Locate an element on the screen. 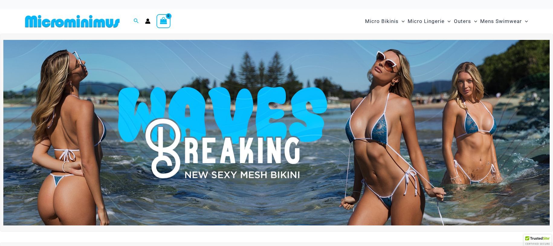 The width and height of the screenshot is (553, 246). img: Waves Breaking Ocean Bikini Pack is located at coordinates (276, 133).